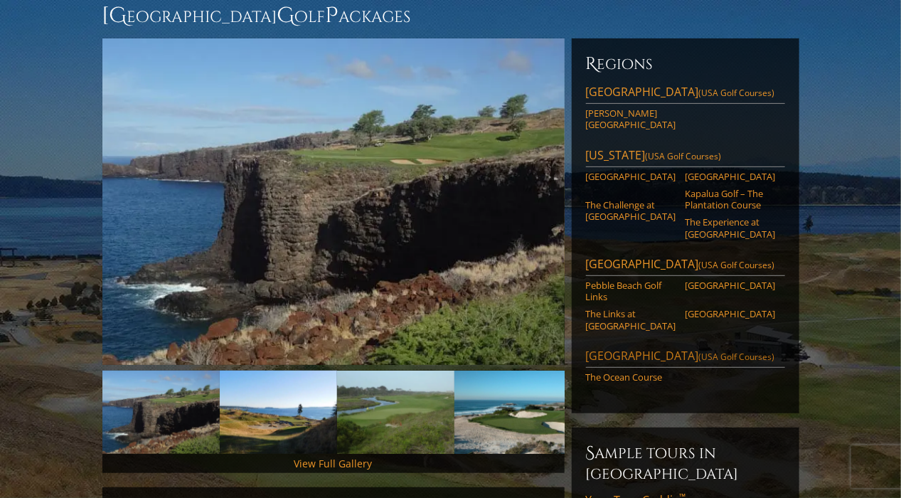 The height and width of the screenshot is (498, 901). I want to click on h6: Regions, so click(685, 64).